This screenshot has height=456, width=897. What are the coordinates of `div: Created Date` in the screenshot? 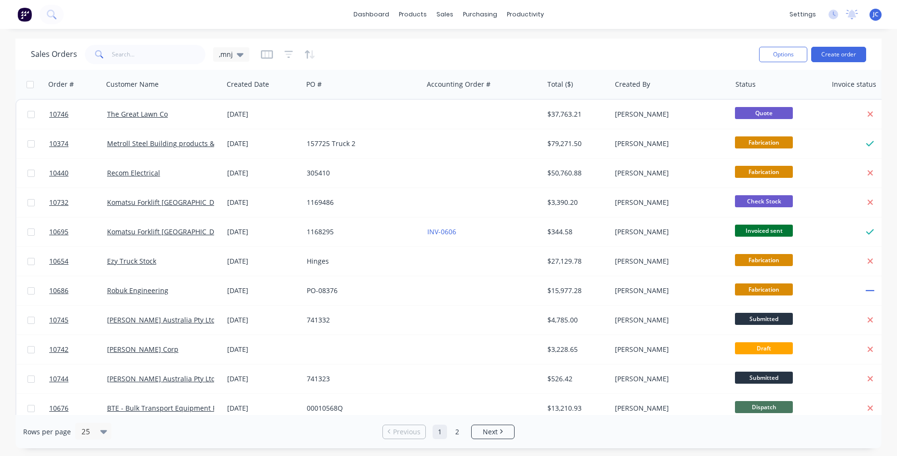 It's located at (248, 84).